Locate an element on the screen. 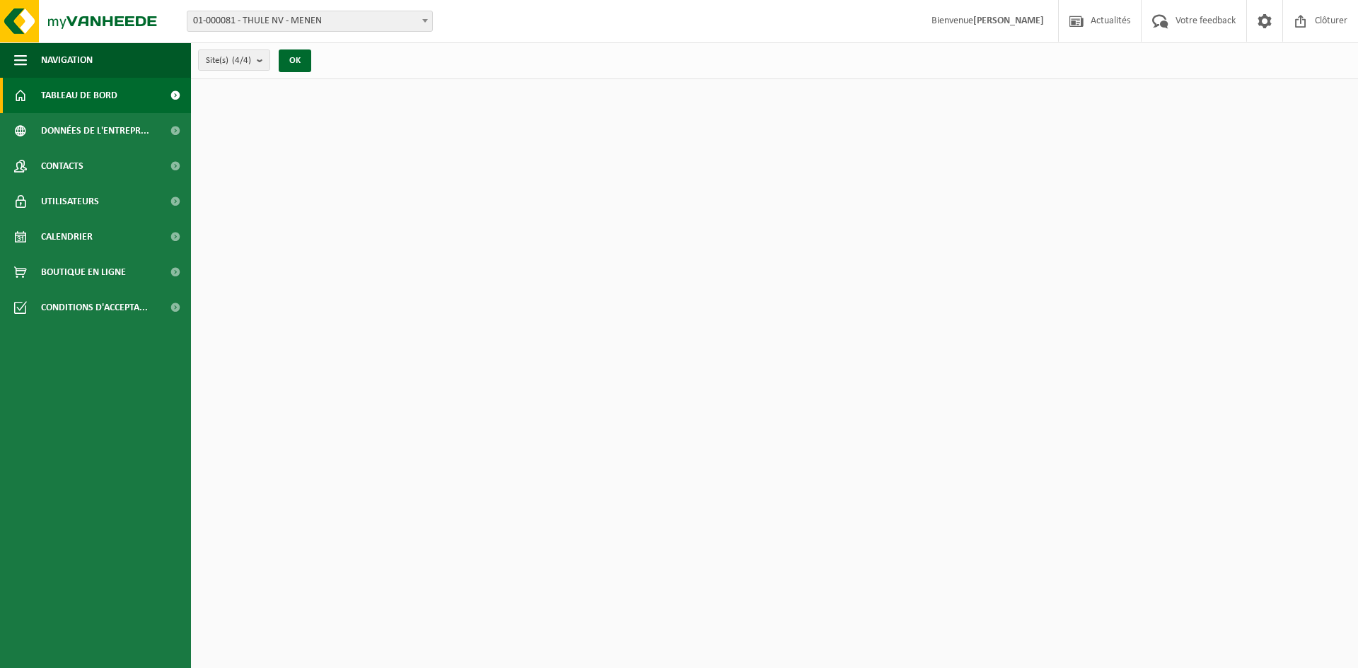  span: Tableau de bord is located at coordinates (79, 95).